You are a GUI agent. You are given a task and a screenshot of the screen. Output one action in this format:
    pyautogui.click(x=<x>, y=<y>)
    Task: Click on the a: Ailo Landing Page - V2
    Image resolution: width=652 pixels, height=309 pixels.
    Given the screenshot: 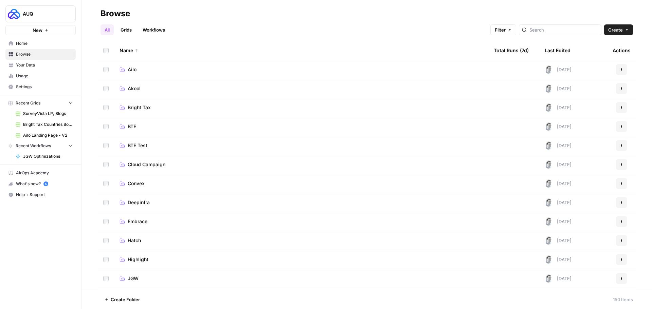 What is the action you would take?
    pyautogui.click(x=44, y=135)
    